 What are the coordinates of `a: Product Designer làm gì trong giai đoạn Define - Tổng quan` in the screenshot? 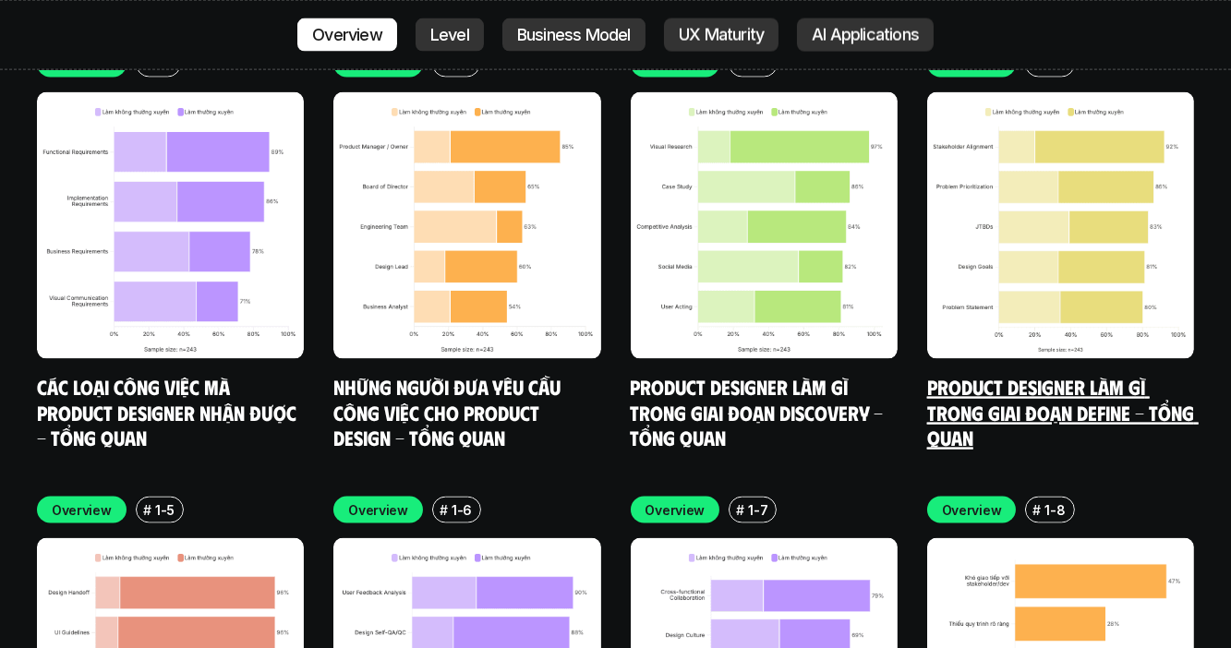 It's located at (1063, 412).